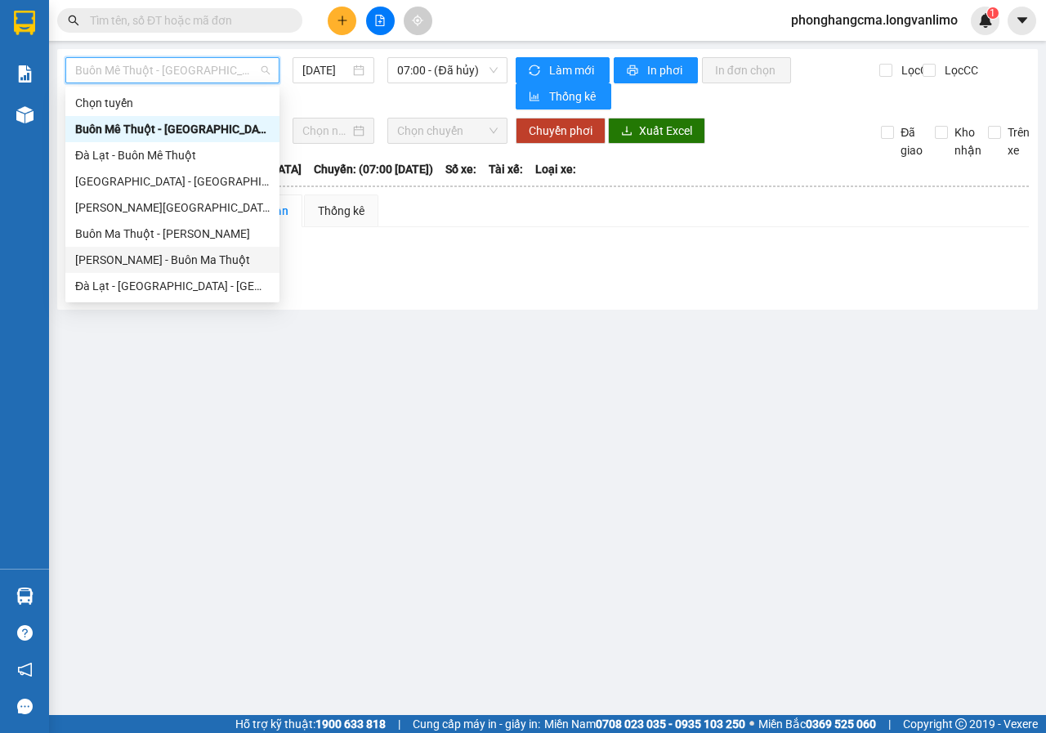 This screenshot has width=1046, height=733. I want to click on button: syncLàm mới, so click(562, 70).